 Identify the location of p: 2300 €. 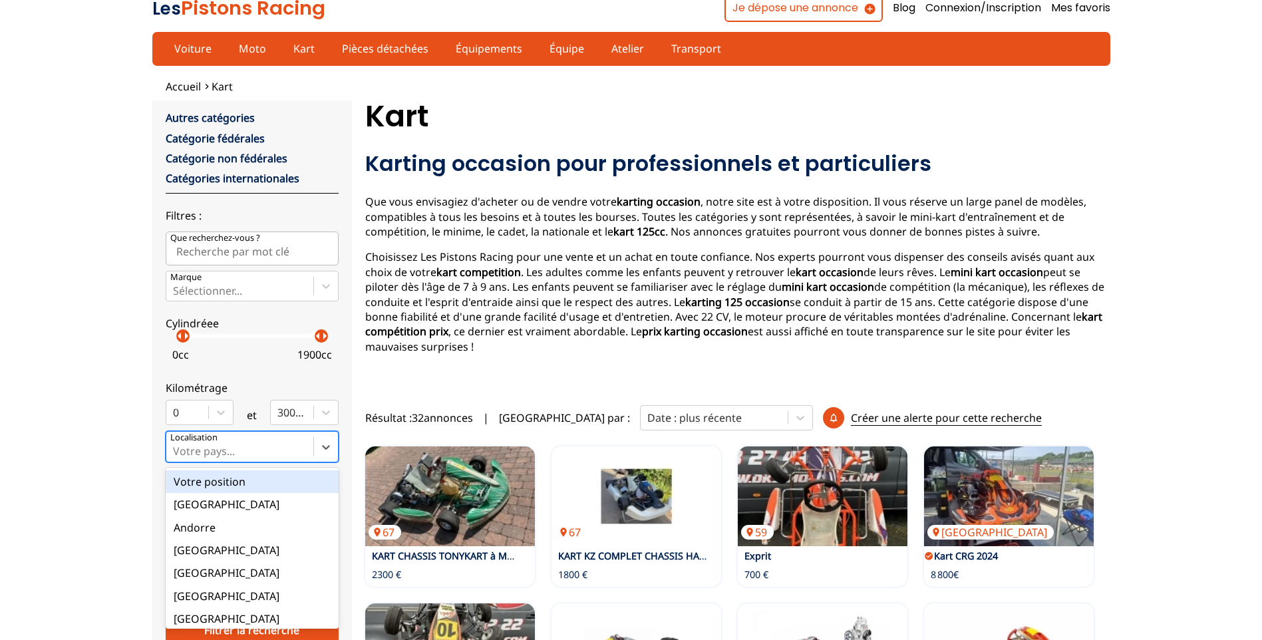
(387, 575).